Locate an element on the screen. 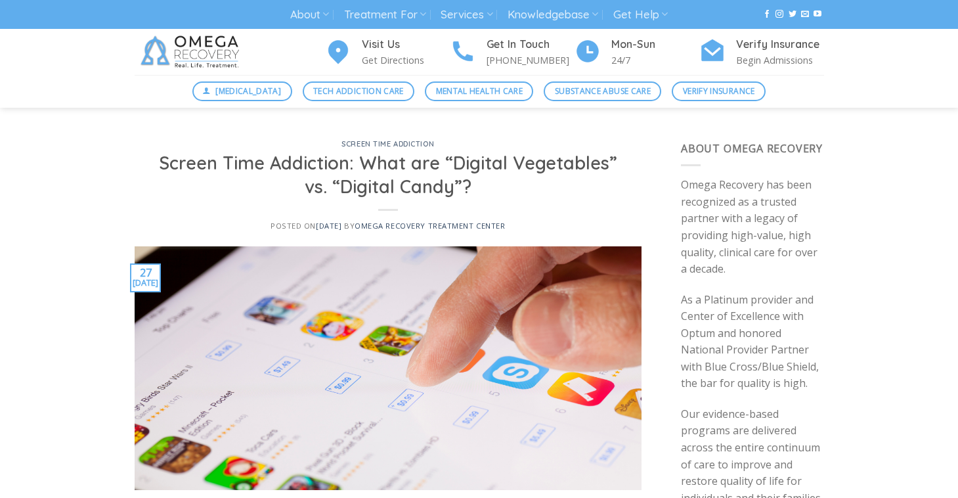 The height and width of the screenshot is (498, 958). span: Posted on is located at coordinates (306, 225).